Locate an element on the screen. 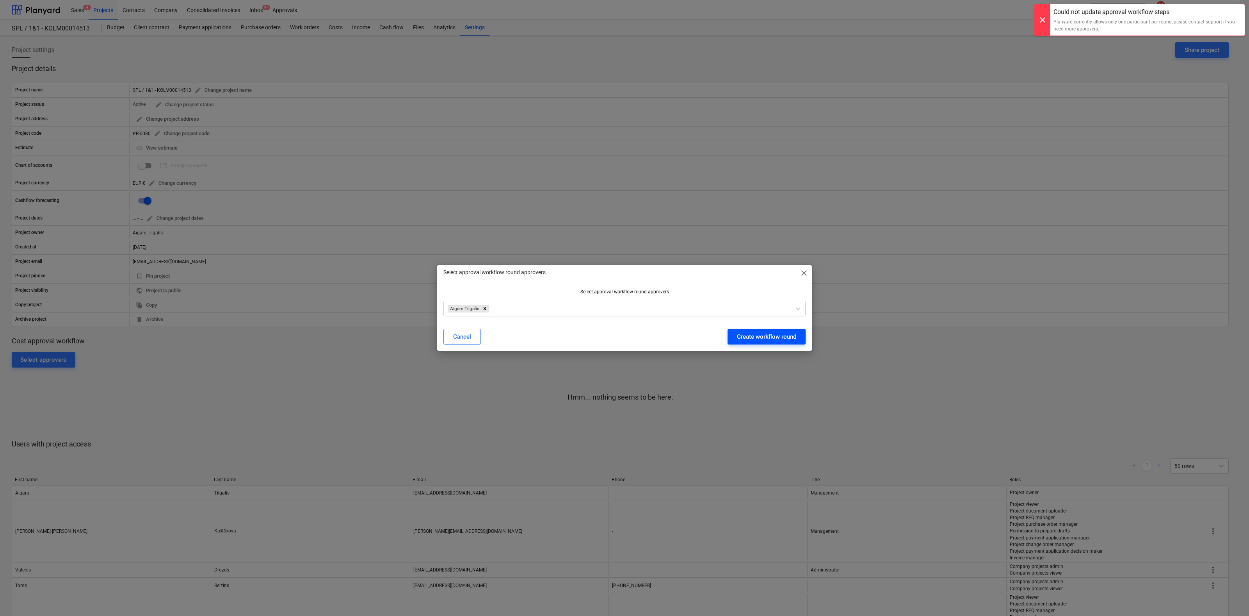  p: Select approval workflow round approvers is located at coordinates (495, 272).